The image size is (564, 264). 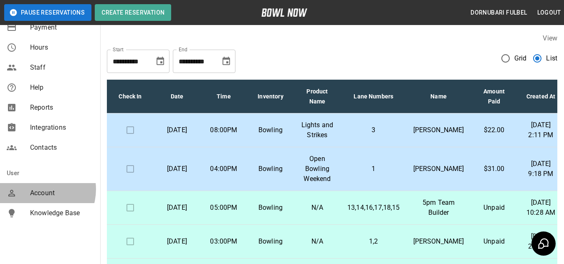 What do you see at coordinates (374, 169) in the screenshot?
I see `p: 1` at bounding box center [374, 169].